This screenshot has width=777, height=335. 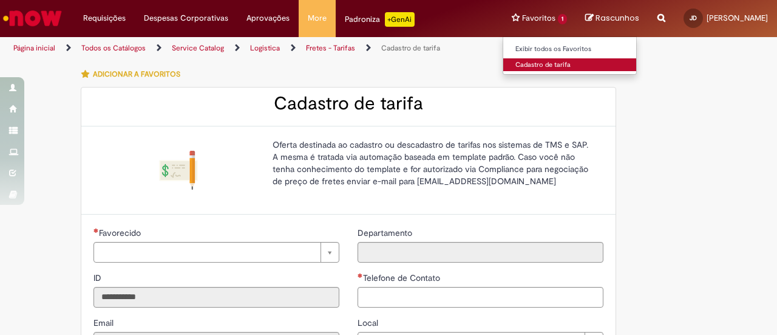 I want to click on a: Service Catalog, so click(x=198, y=48).